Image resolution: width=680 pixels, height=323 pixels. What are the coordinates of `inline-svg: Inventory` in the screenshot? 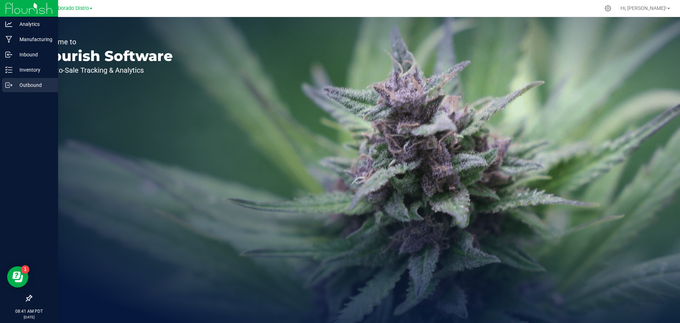 It's located at (9, 70).